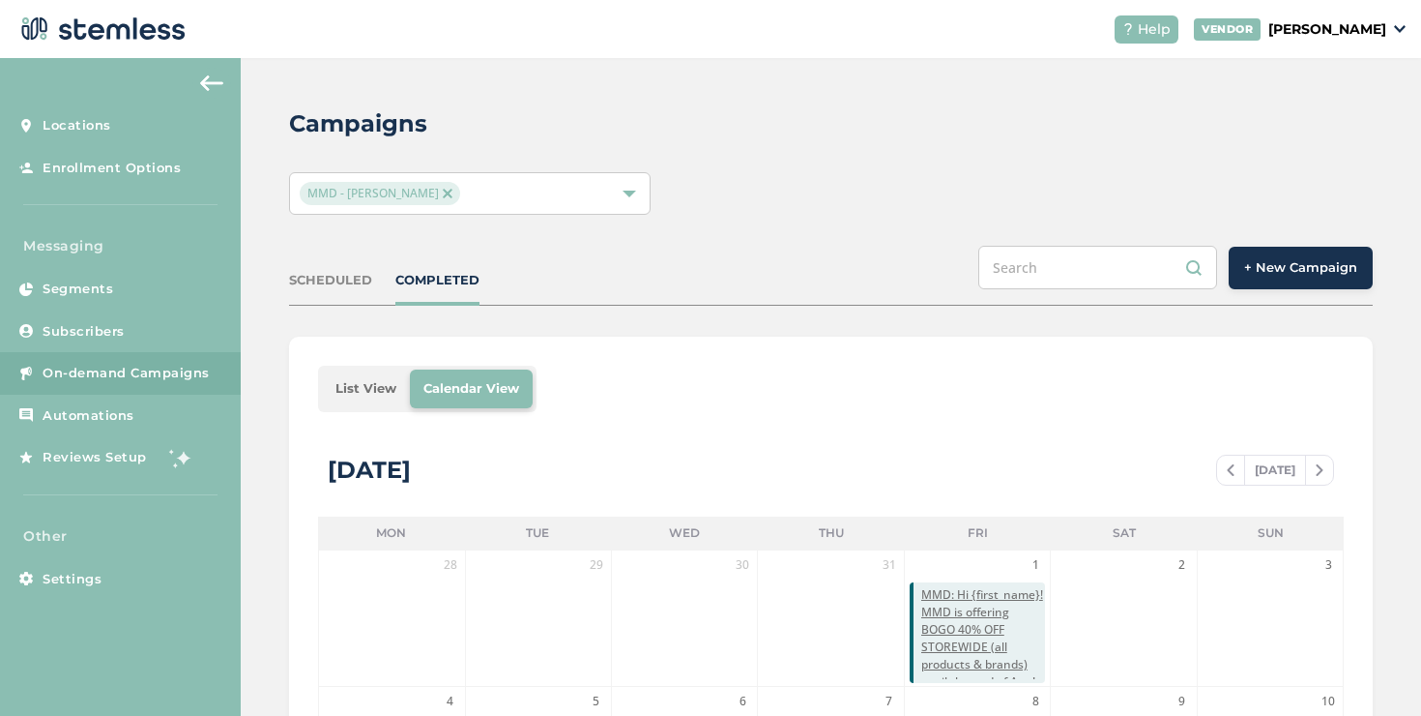 The height and width of the screenshot is (716, 1421). What do you see at coordinates (1183, 701) in the screenshot?
I see `span: 9` at bounding box center [1183, 701].